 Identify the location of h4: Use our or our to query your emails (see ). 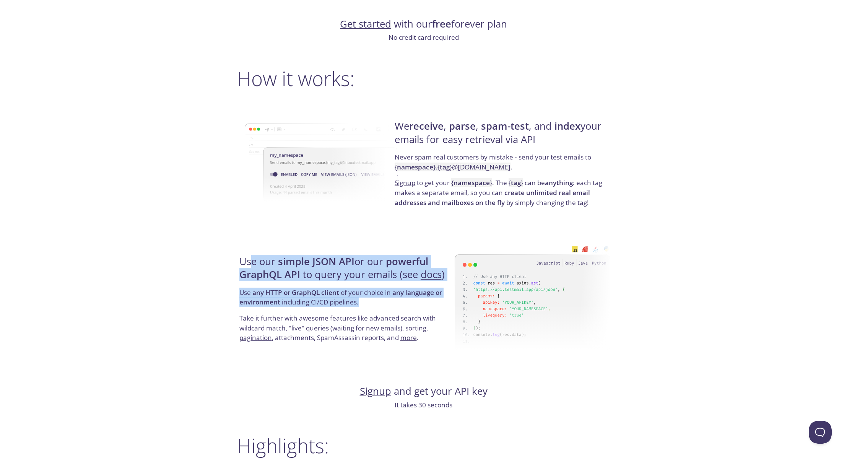
(346, 271).